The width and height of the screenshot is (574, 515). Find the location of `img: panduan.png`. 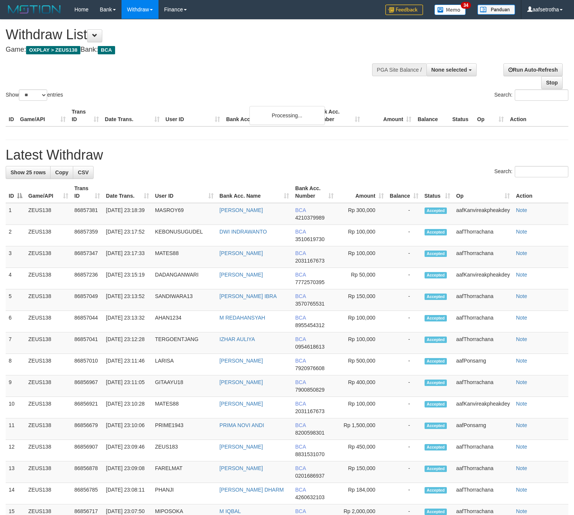

img: panduan.png is located at coordinates (496, 9).